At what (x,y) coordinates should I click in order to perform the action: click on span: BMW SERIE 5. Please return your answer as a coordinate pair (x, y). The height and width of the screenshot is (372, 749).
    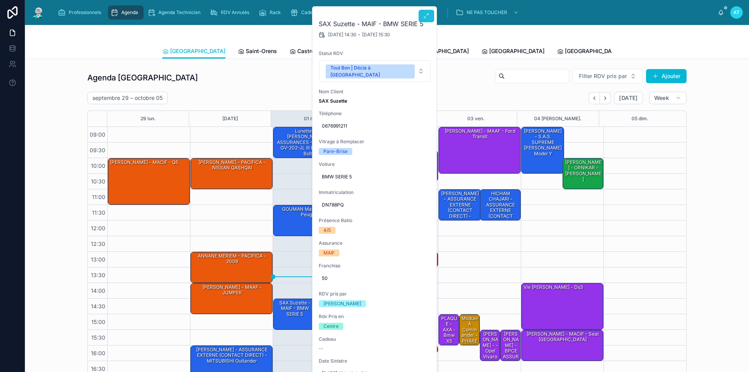
    Looking at the image, I should click on (375, 177).